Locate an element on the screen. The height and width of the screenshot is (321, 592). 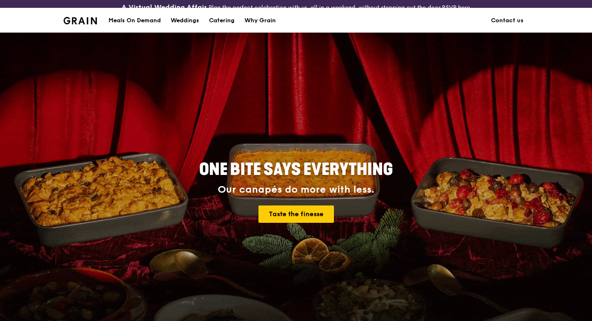
span: ONE BITE SAYS EVERYTHING is located at coordinates (296, 169).